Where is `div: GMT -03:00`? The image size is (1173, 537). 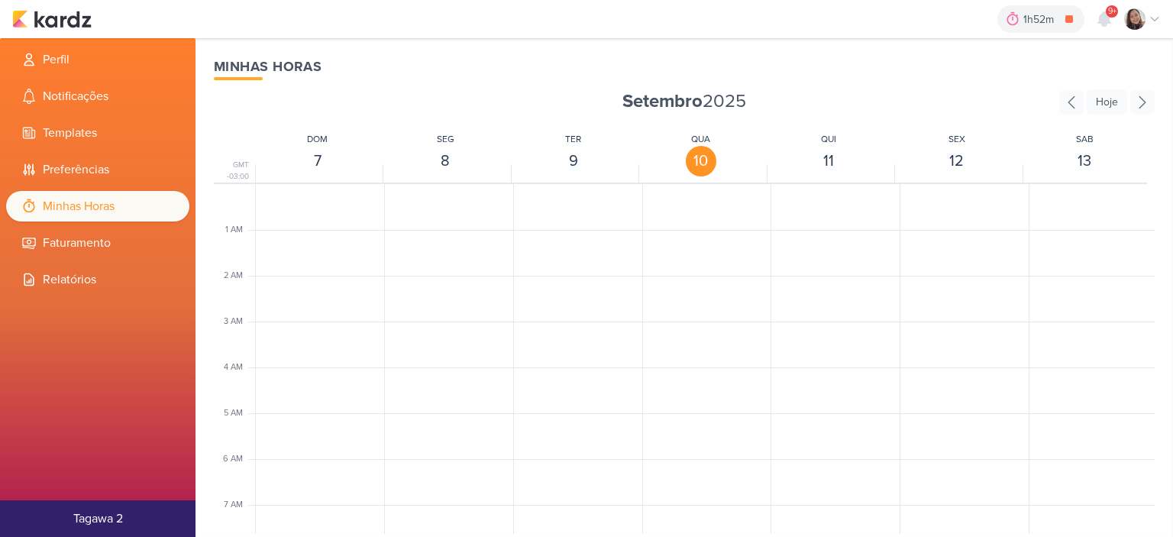 div: GMT -03:00 is located at coordinates (233, 171).